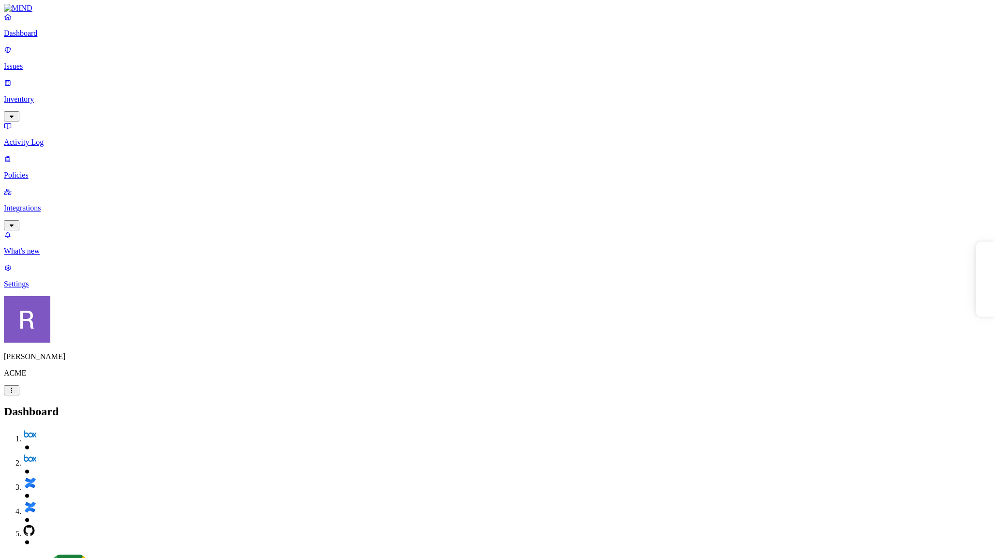  What do you see at coordinates (497, 284) in the screenshot?
I see `p: Settings` at bounding box center [497, 284].